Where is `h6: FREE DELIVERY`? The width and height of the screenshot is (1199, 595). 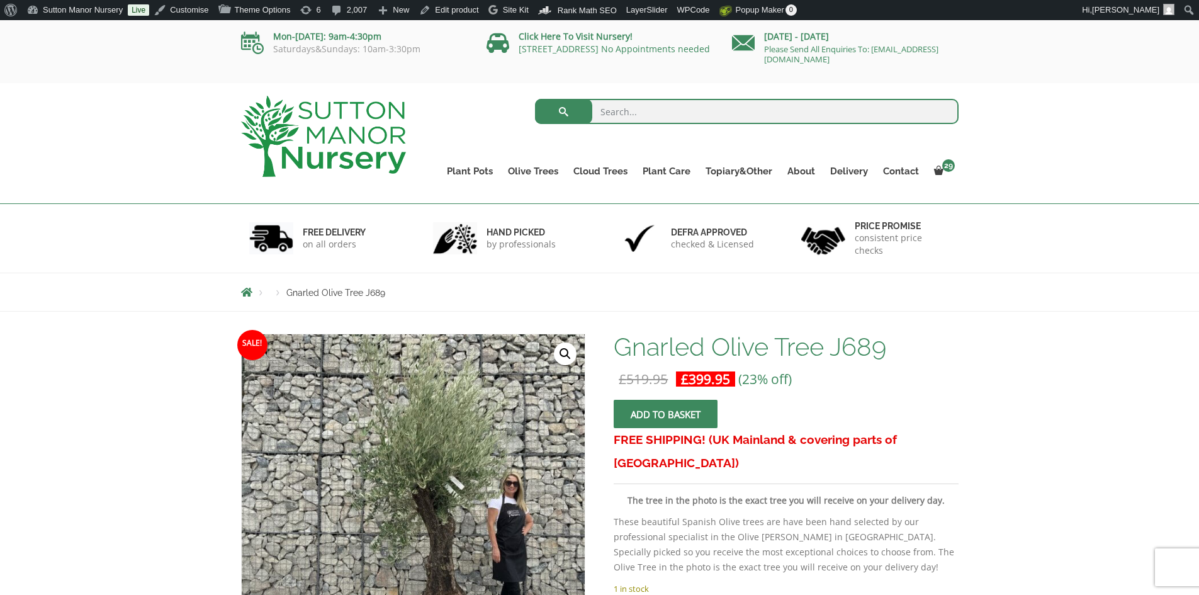 h6: FREE DELIVERY is located at coordinates (334, 232).